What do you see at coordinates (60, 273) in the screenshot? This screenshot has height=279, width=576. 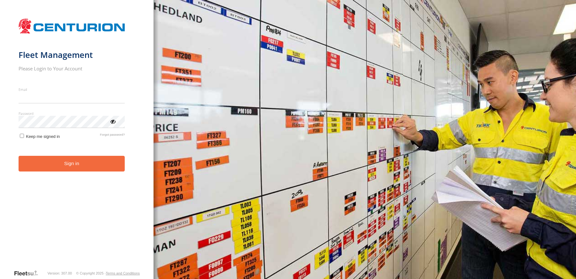 I see `div: Version: 307.00` at bounding box center [60, 273].